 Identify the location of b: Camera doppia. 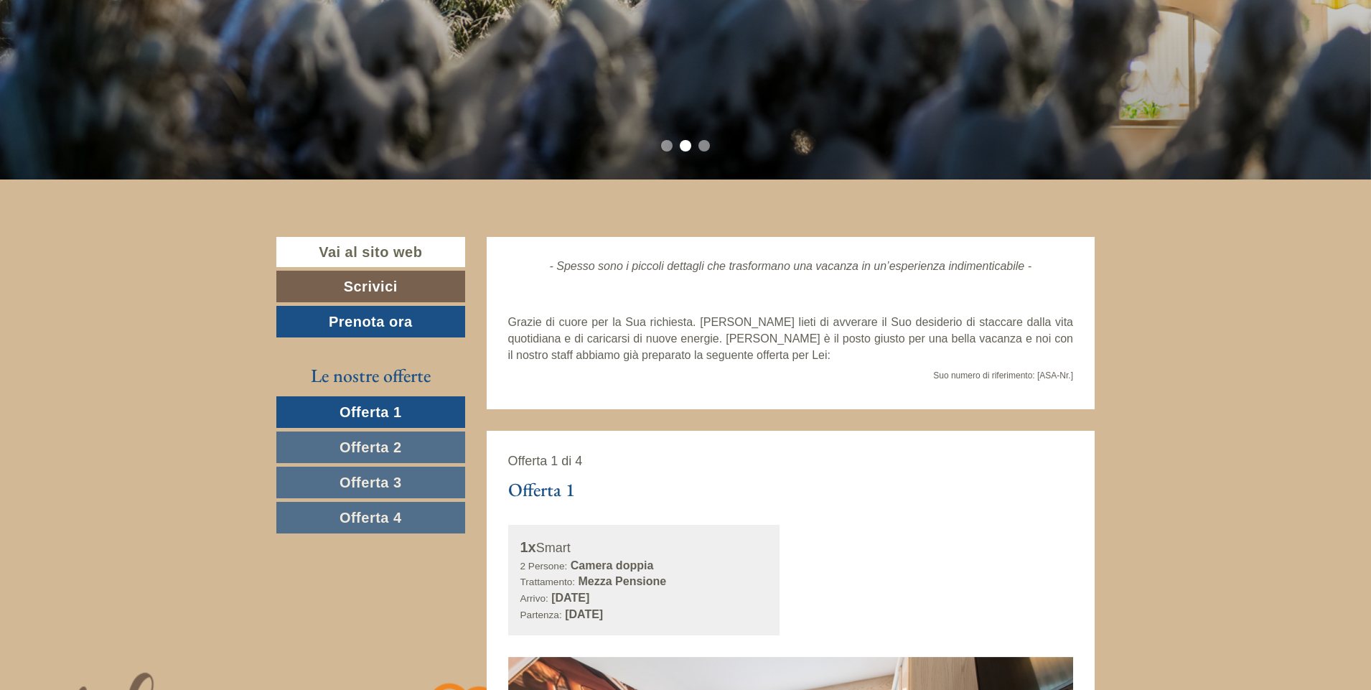
(612, 565).